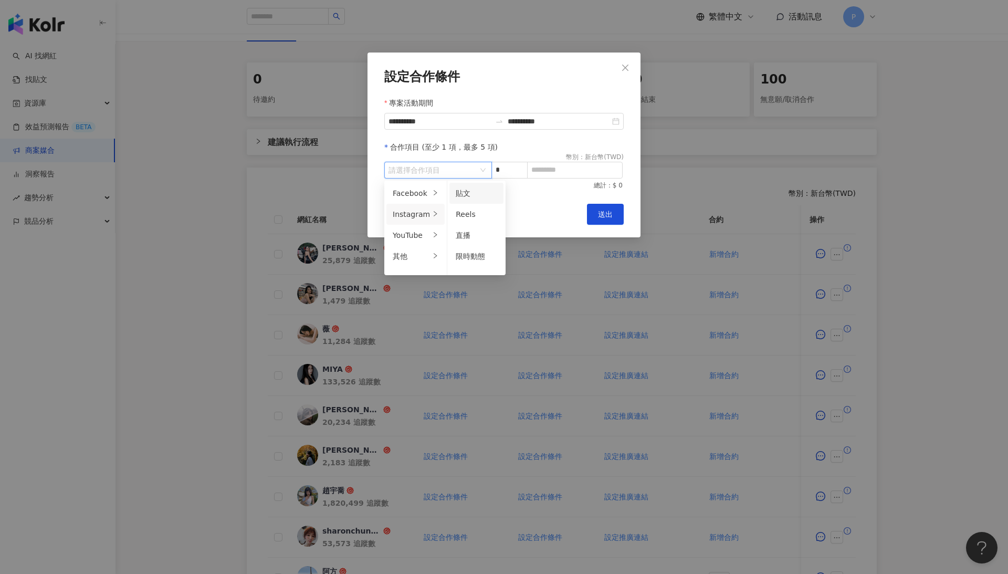  I want to click on div: Facebook, so click(411, 193).